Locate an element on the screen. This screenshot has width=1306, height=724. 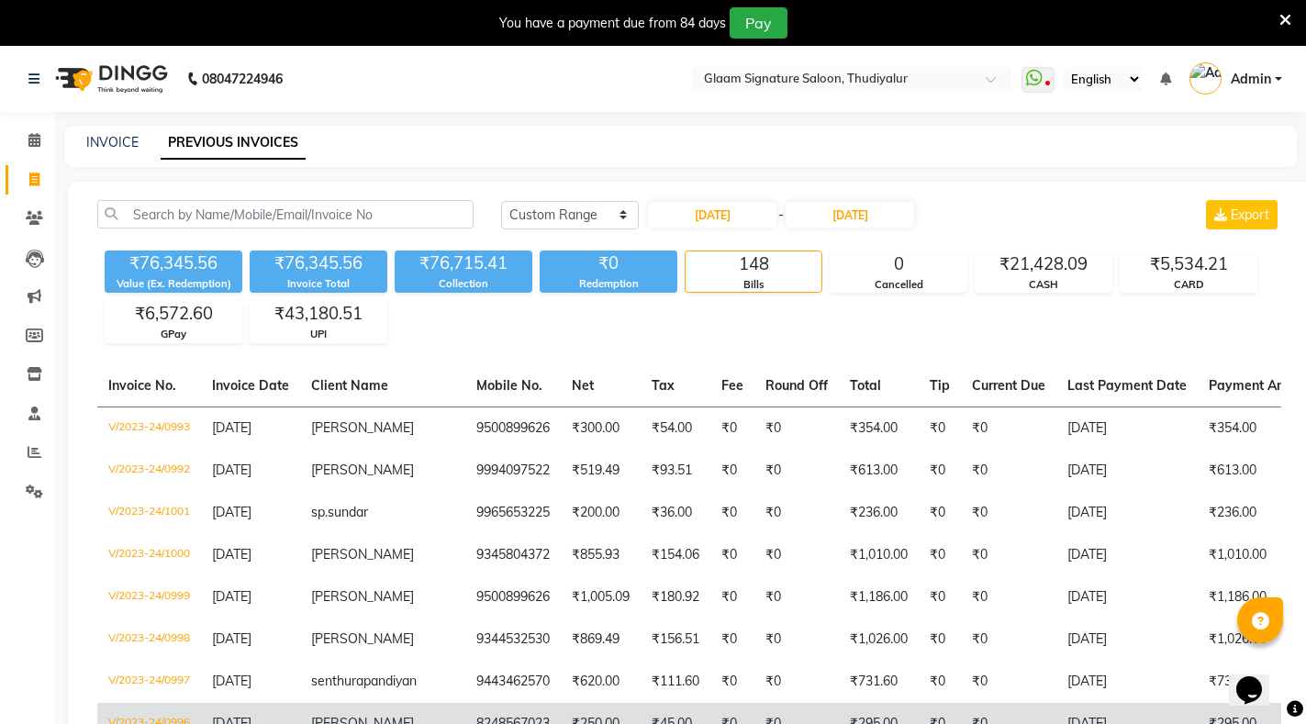
span: Net is located at coordinates (583, 385).